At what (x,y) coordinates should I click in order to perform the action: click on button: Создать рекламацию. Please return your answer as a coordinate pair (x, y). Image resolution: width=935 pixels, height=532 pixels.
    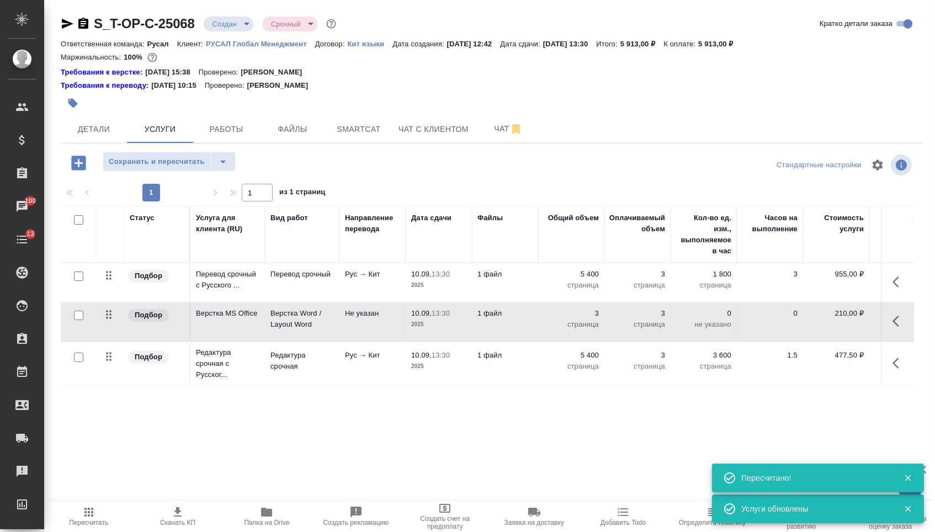
    Looking at the image, I should click on (356, 517).